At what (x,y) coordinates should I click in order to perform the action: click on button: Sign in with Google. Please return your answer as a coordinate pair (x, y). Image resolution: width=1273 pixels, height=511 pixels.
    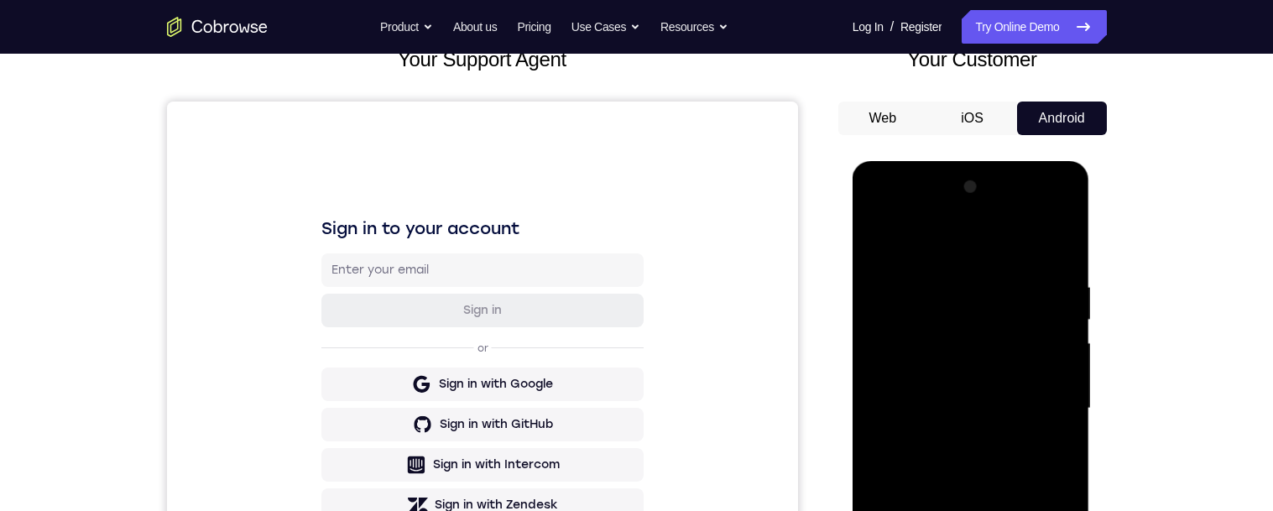
    Looking at the image, I should click on (315, 283).